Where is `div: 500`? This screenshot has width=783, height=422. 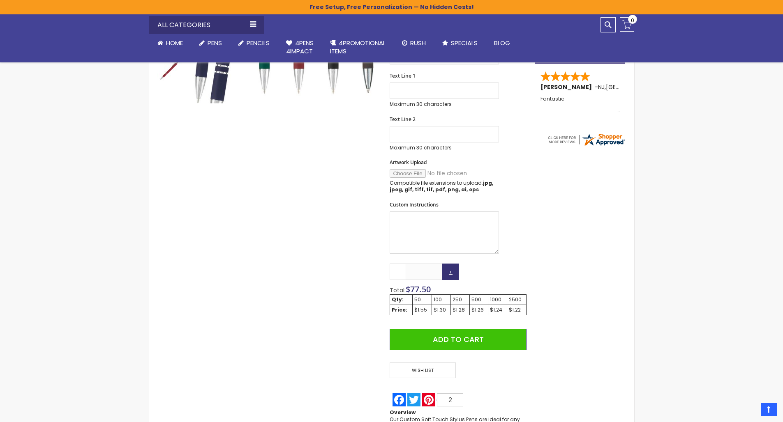 div: 500 is located at coordinates (479, 300).